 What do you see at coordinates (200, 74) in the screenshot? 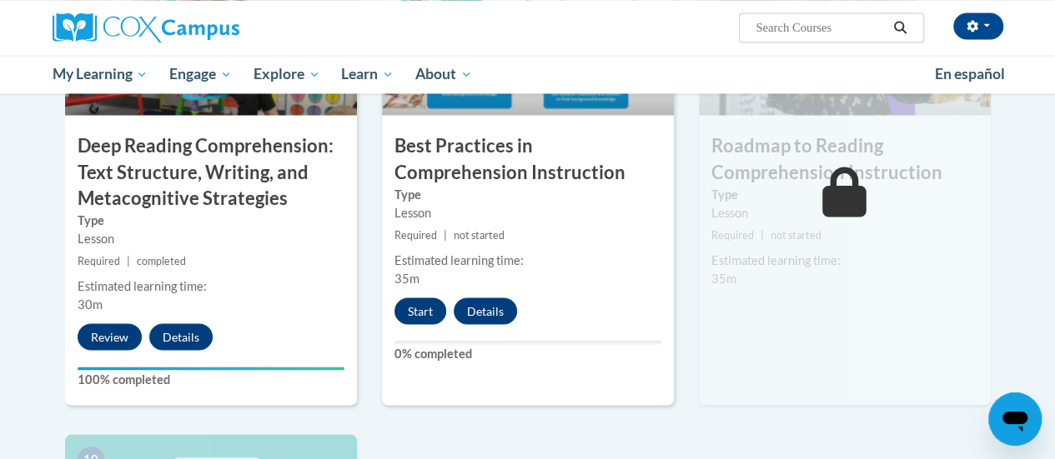
I see `a: Engage` at bounding box center [200, 74].